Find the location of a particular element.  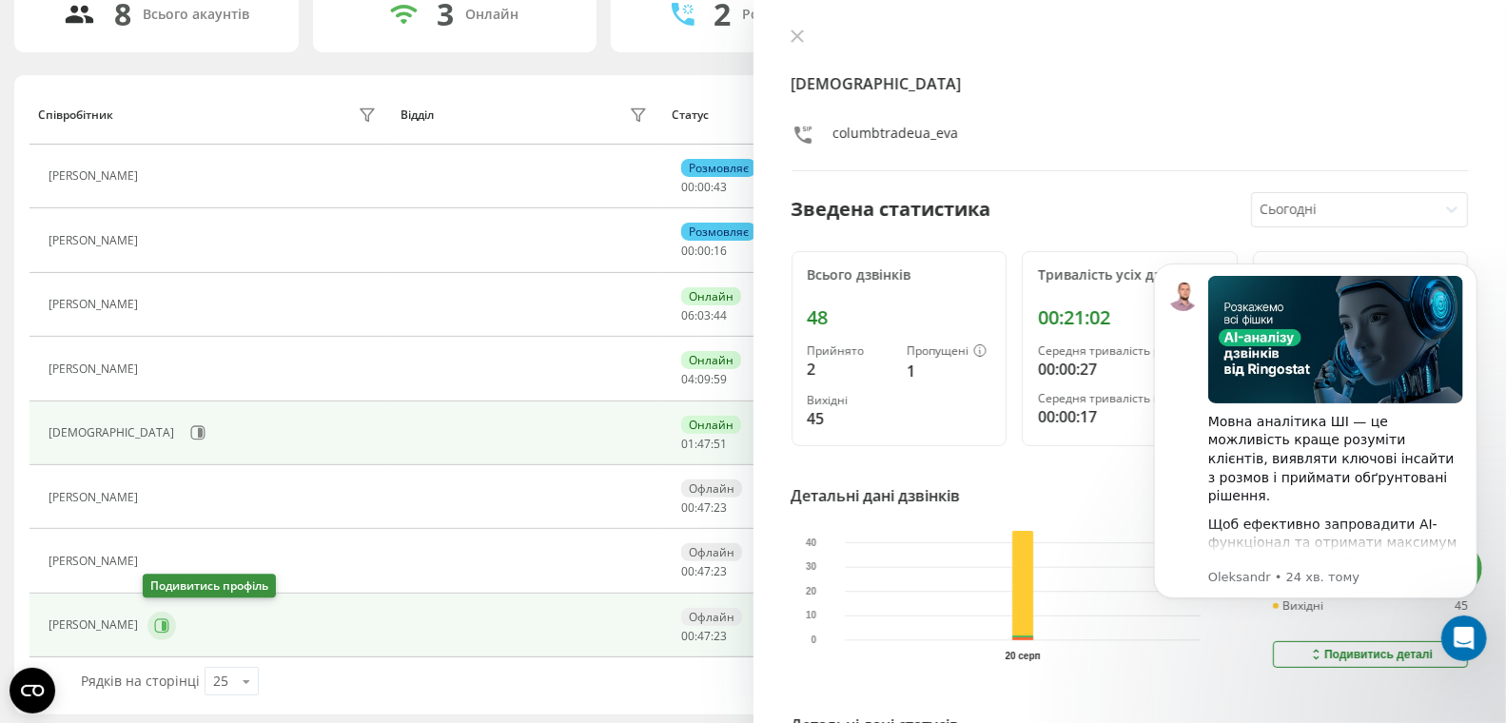

div: 00:00:17 is located at coordinates (1129, 417).